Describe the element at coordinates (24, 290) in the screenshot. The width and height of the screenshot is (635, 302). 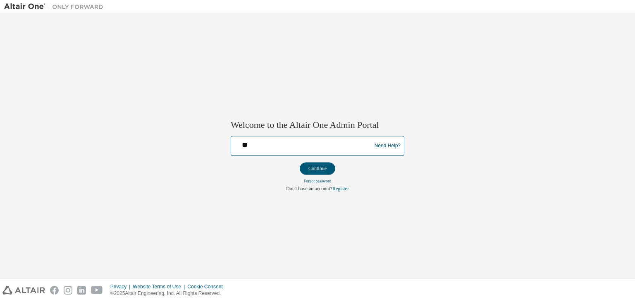
I see `img: altair_logo.svg` at that location.